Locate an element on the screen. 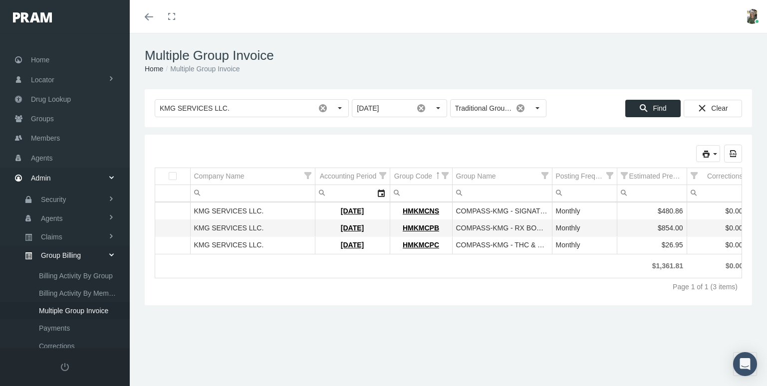 The width and height of the screenshot is (767, 386). a: HMKMCPB is located at coordinates (421, 228).